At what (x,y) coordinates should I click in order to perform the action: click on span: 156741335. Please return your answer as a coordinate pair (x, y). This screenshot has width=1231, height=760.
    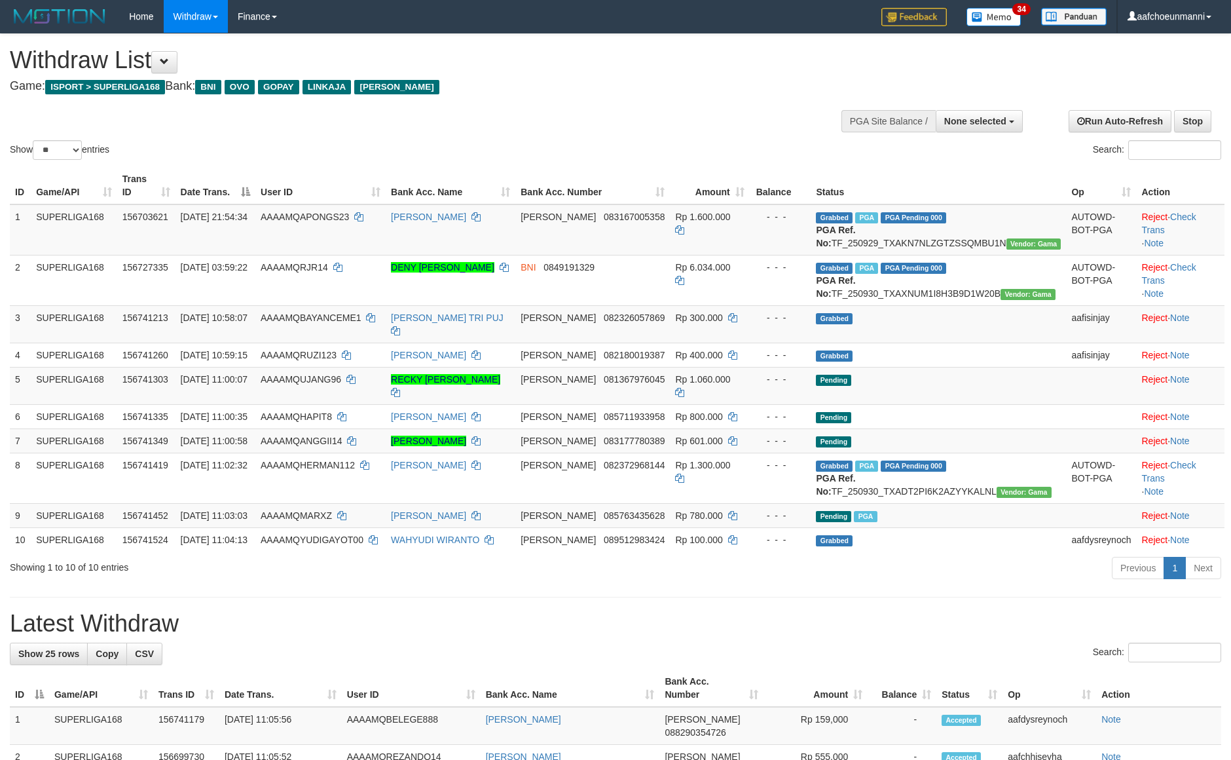
    Looking at the image, I should click on (145, 416).